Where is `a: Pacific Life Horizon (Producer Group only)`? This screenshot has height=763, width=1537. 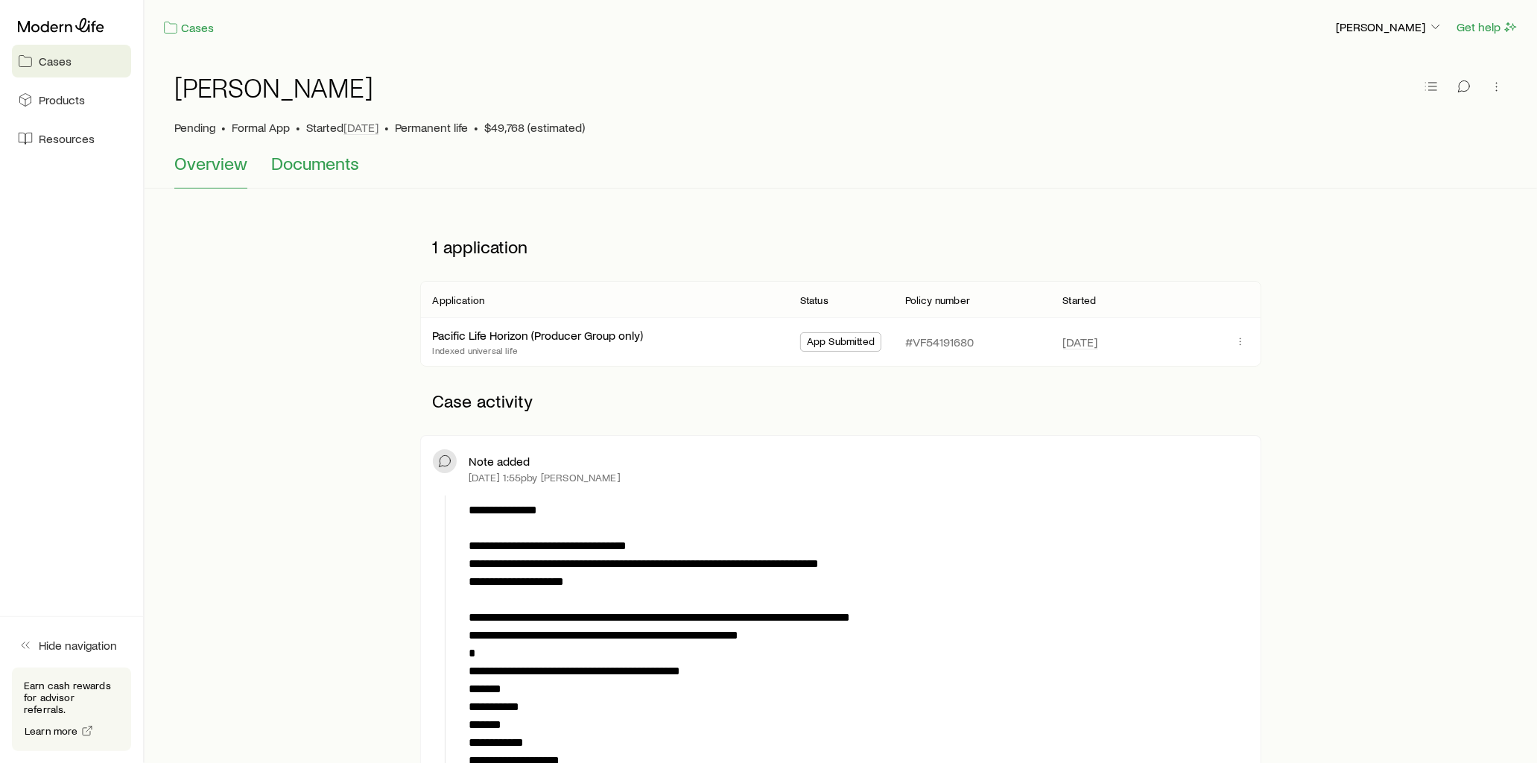
a: Pacific Life Horizon (Producer Group only) is located at coordinates (537, 334).